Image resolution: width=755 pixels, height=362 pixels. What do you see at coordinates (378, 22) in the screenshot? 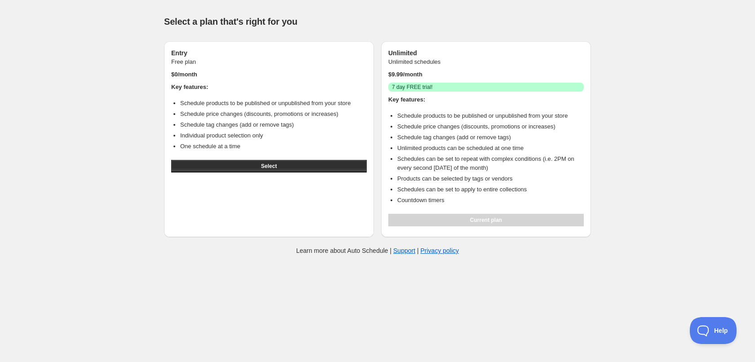
I see `h1: Select a plan that's right for you` at bounding box center [378, 22].